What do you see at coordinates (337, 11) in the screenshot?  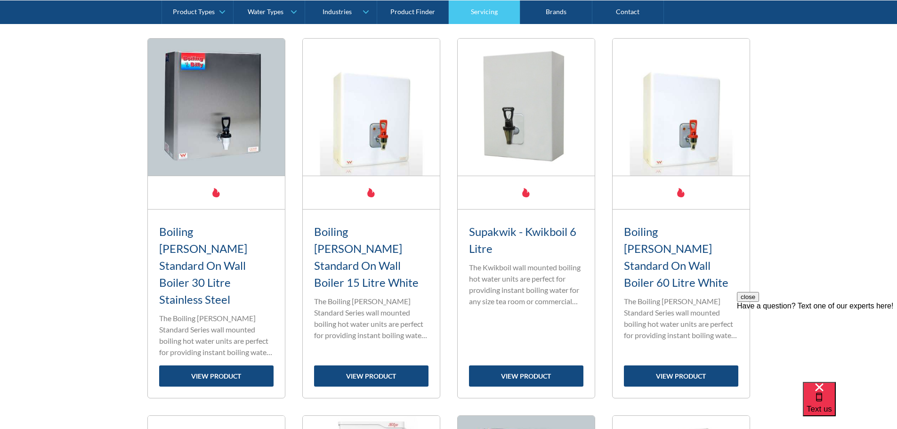 I see `div: Industries` at bounding box center [337, 11].